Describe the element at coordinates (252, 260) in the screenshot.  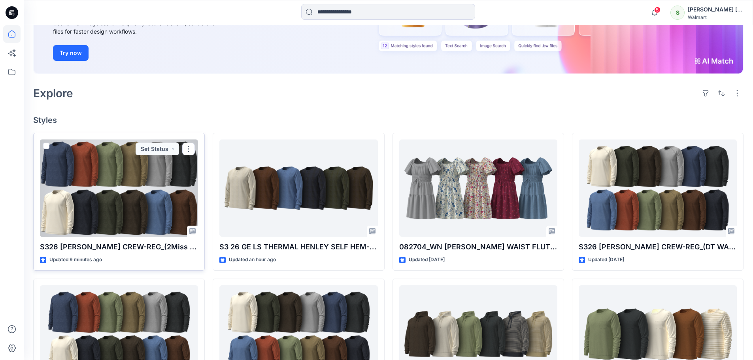
I see `p: Updated an hour ago` at that location.